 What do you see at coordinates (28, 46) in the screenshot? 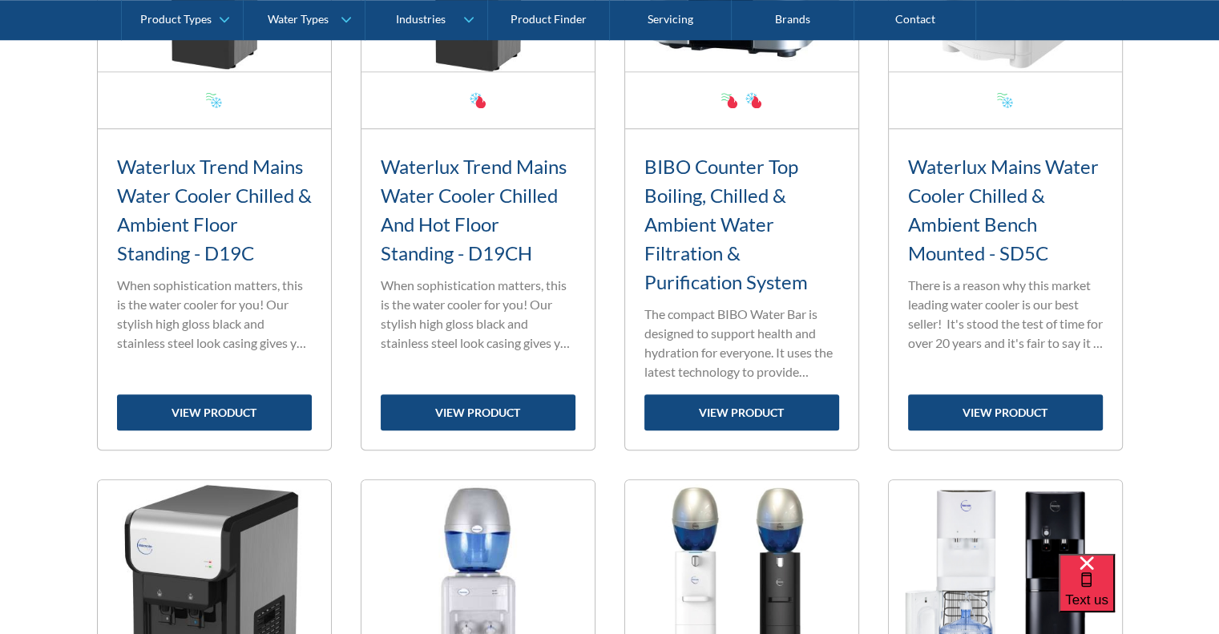
I see `span: Text us` at bounding box center [28, 46].